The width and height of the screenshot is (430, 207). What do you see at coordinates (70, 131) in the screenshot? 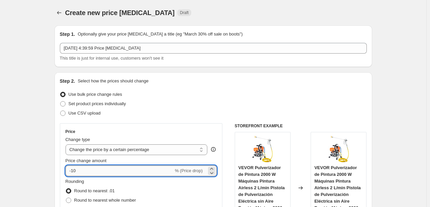
I see `h3: Price` at bounding box center [70, 131].